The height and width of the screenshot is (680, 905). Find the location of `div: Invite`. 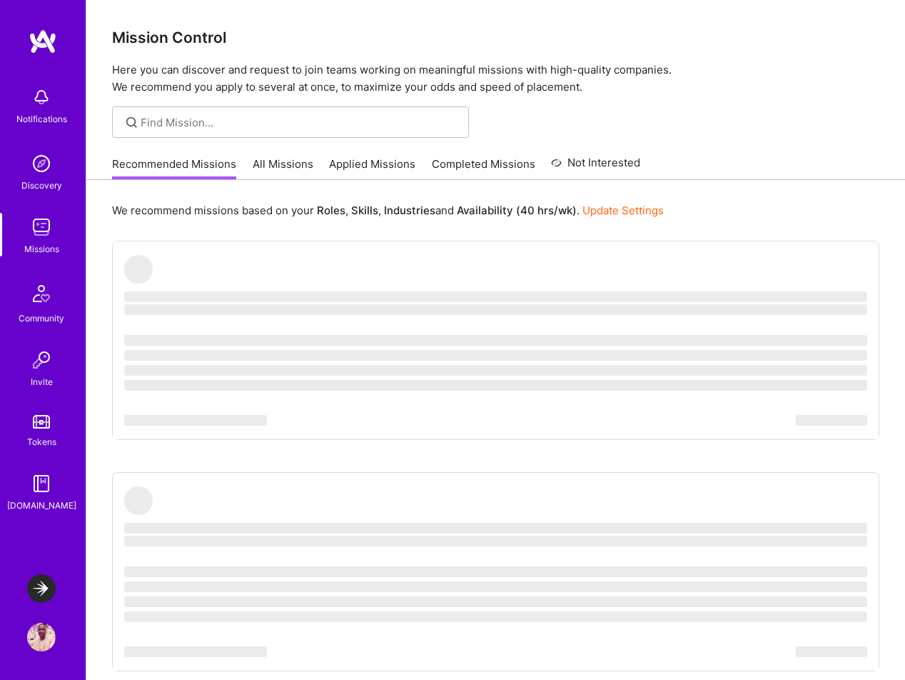

div: Invite is located at coordinates (41, 381).